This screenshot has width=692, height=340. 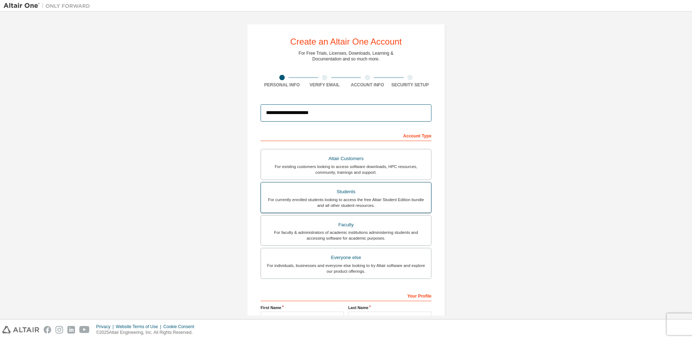 I want to click on img: linkedin.svg, so click(x=71, y=330).